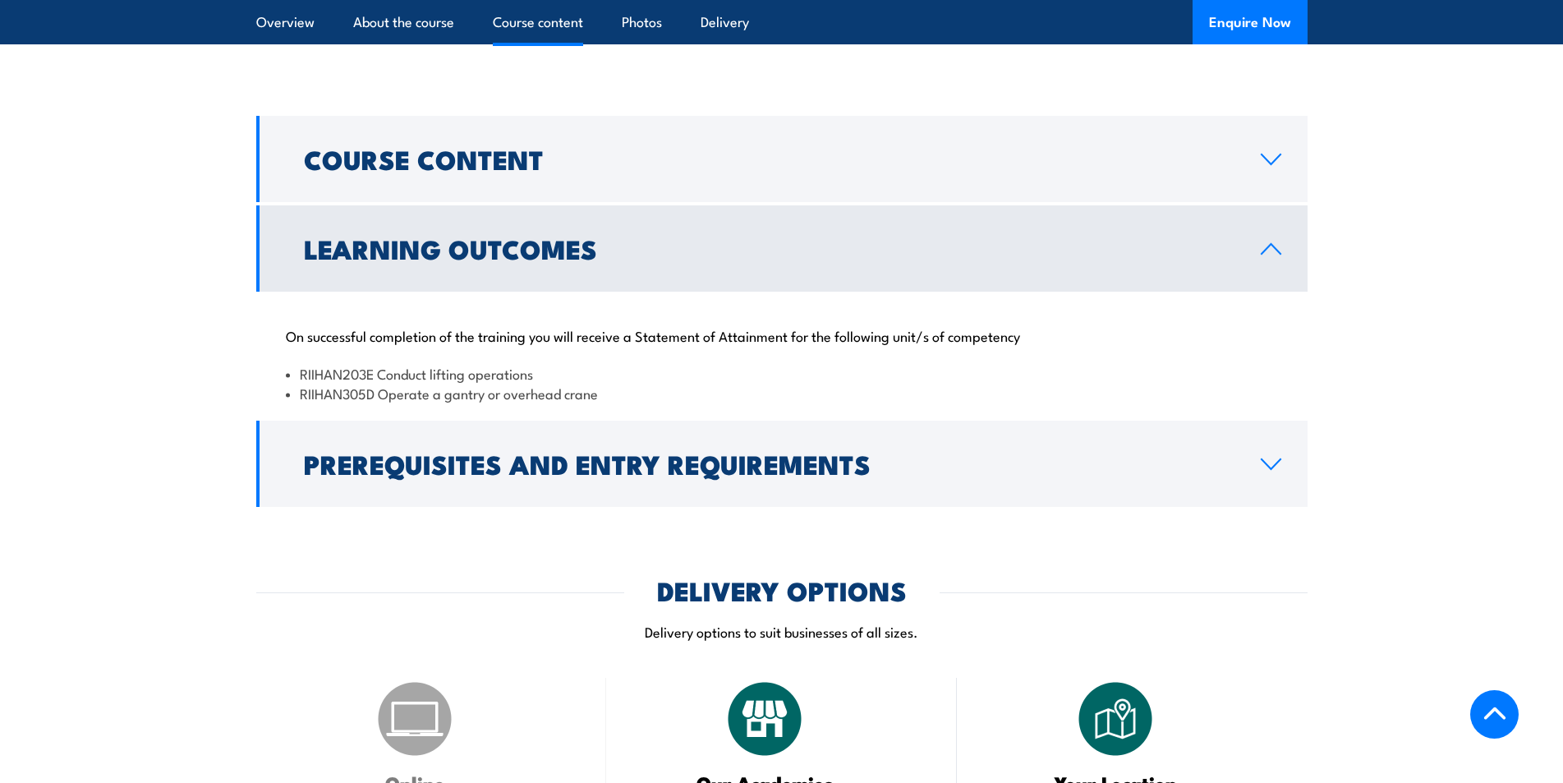 The width and height of the screenshot is (1563, 783). What do you see at coordinates (782, 631) in the screenshot?
I see `p: Delivery options to suit businesses of all sizes.` at bounding box center [782, 631].